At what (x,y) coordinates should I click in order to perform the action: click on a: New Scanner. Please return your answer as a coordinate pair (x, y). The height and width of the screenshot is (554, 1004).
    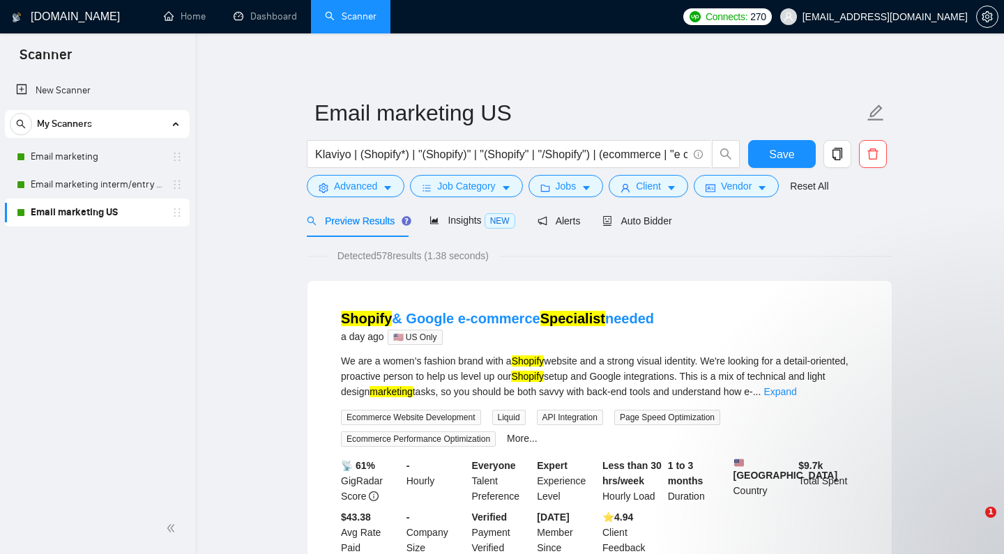
    Looking at the image, I should click on (97, 91).